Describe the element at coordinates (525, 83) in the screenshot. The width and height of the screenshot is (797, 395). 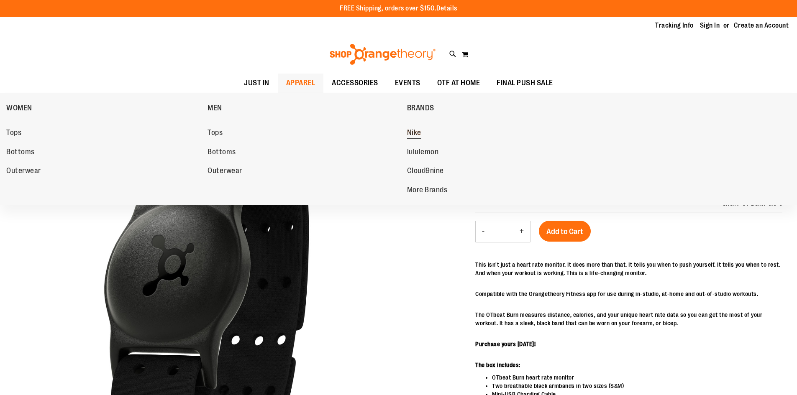
I see `span: FINAL PUSH SALE` at that location.